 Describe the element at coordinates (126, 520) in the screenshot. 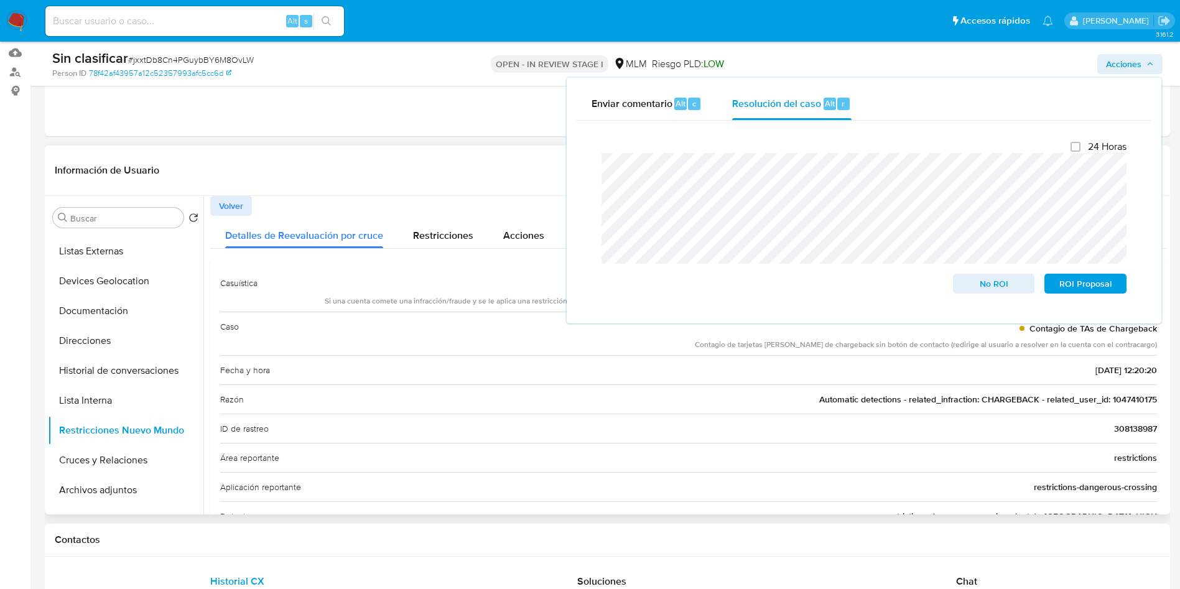

I see `button: Anticipos de dinero` at that location.